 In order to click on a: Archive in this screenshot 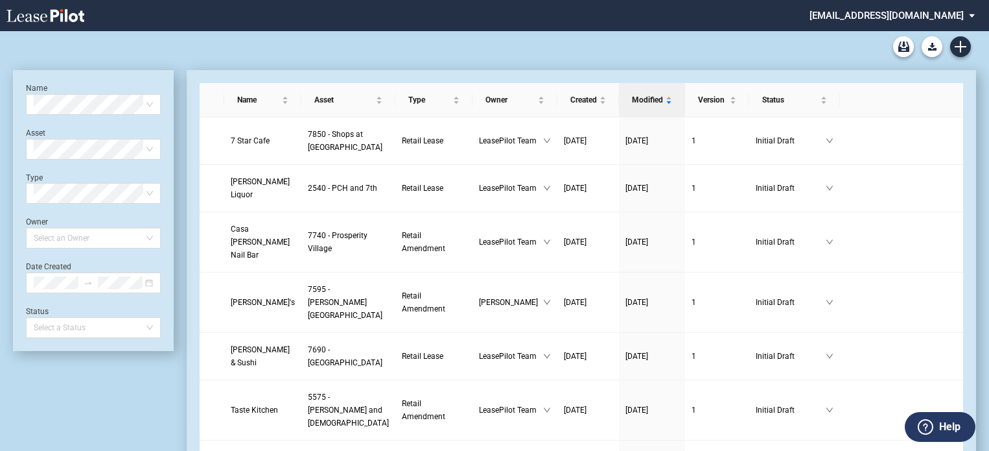, I will do `click(904, 47)`.